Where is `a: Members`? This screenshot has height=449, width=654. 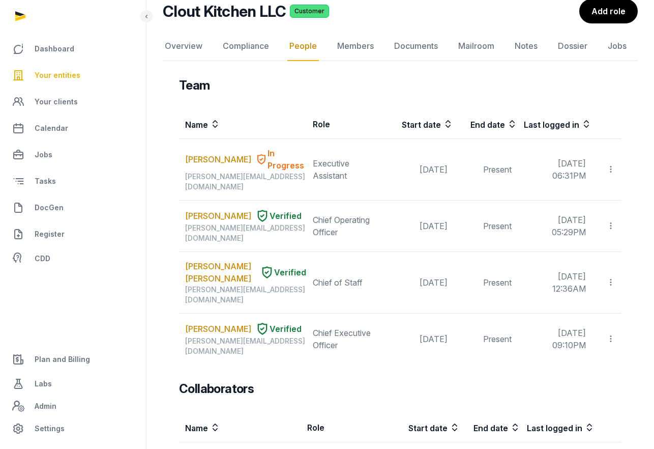
a: Members is located at coordinates (356, 46).